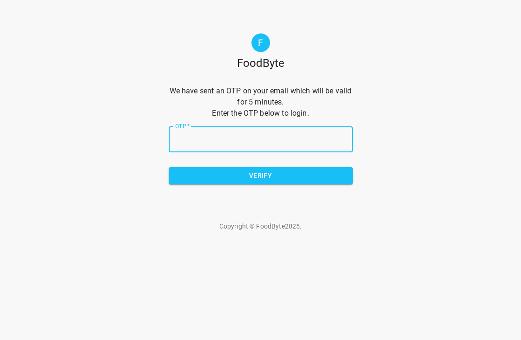 The width and height of the screenshot is (521, 340). What do you see at coordinates (261, 176) in the screenshot?
I see `button: Verify` at bounding box center [261, 176].